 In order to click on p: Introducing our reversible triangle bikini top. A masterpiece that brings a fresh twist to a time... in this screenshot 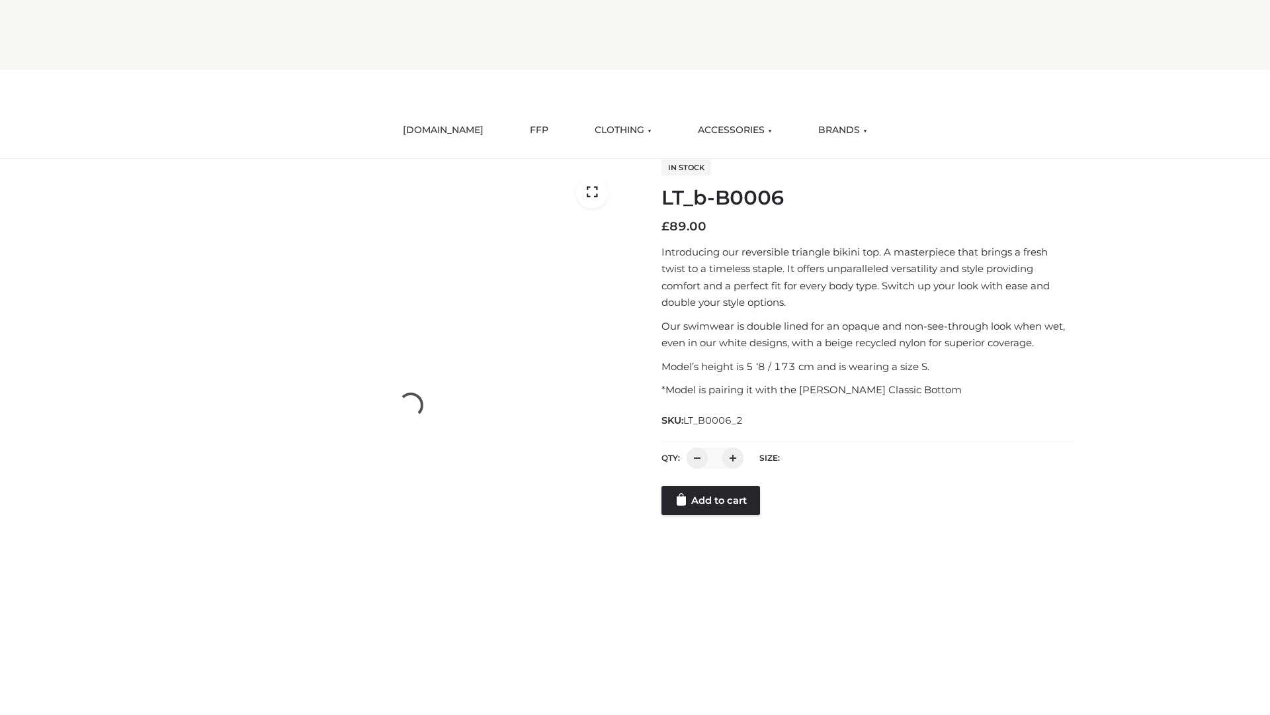, I will do `click(867, 277)`.